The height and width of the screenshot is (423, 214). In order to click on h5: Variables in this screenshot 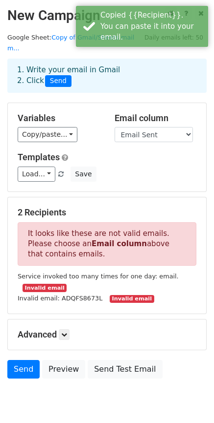, I will do `click(59, 118)`.